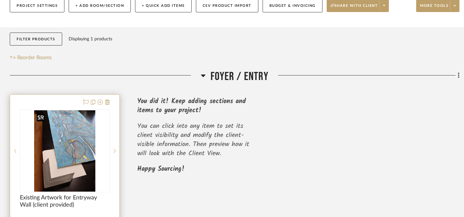 Image resolution: width=464 pixels, height=217 pixels. What do you see at coordinates (240, 77) in the screenshot?
I see `span: Foyer / Entry` at bounding box center [240, 77].